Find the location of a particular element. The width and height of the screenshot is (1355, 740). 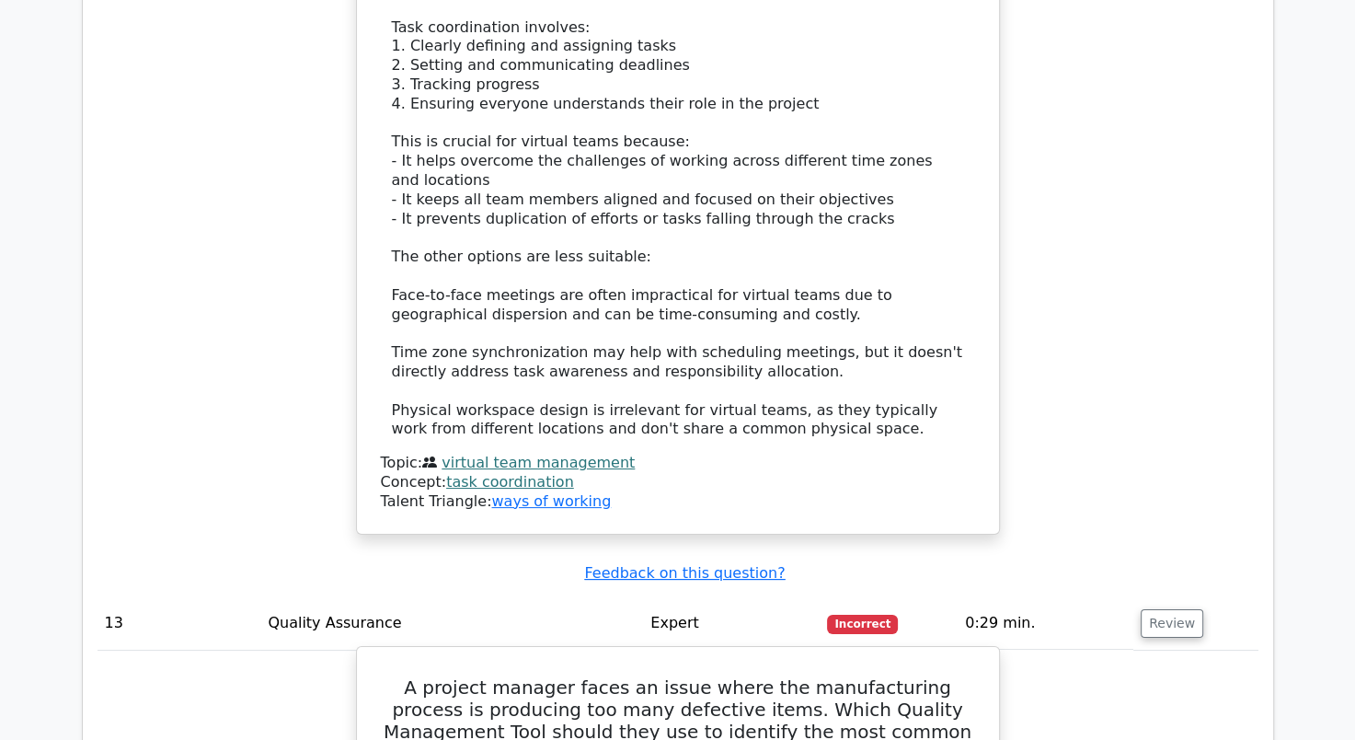

td: Quality Assurance is located at coordinates (452, 623).